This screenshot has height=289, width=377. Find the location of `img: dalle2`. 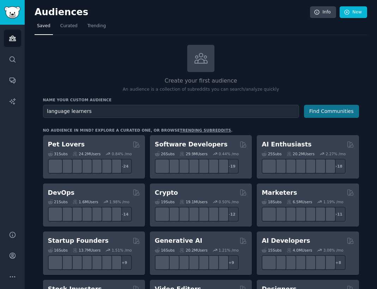

img: dalle2 is located at coordinates (172, 262).